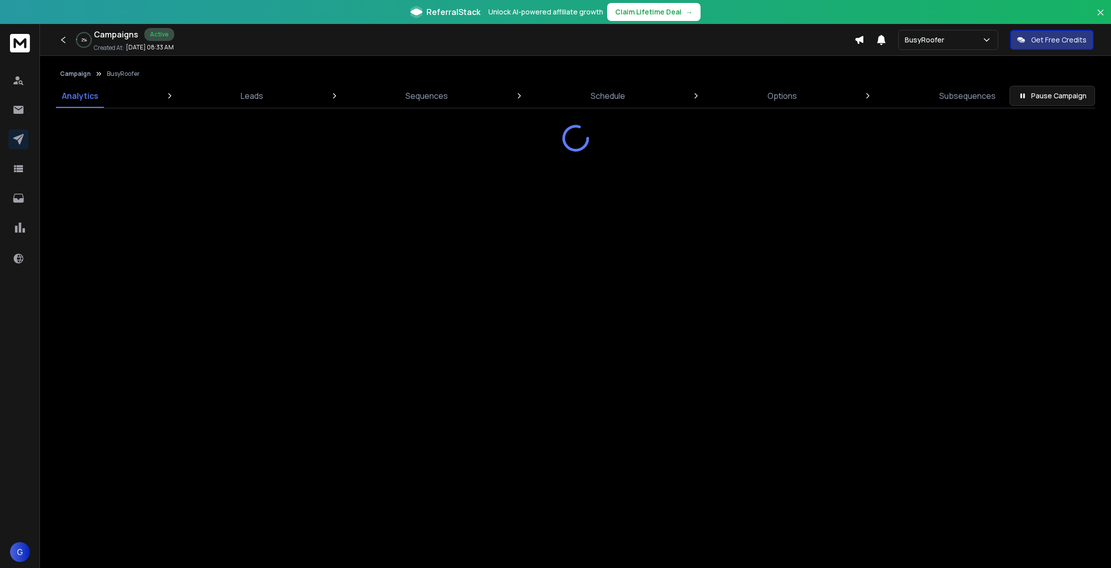 The image size is (1111, 568). I want to click on a: Analytics, so click(80, 96).